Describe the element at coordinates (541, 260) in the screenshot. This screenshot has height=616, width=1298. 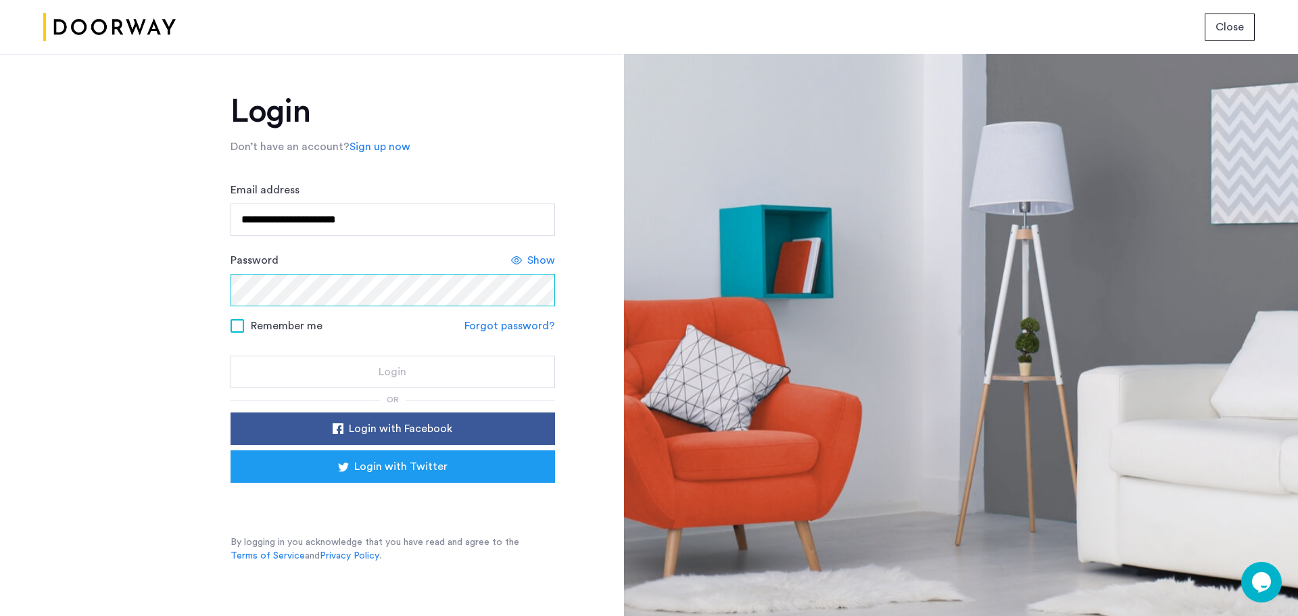
I see `span: Show` at that location.